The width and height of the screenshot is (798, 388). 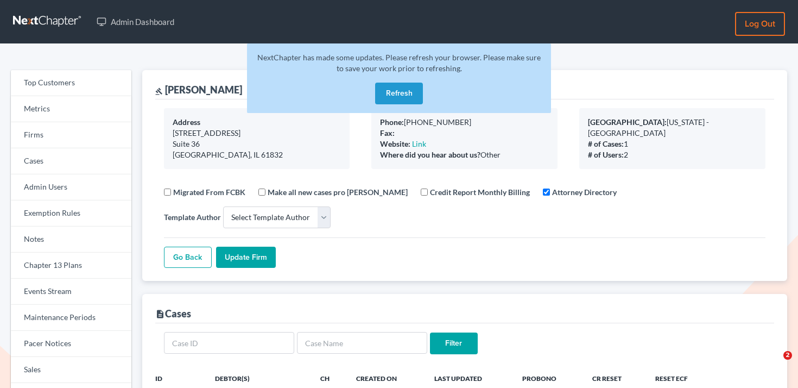 I want to click on a: Notes, so click(x=71, y=239).